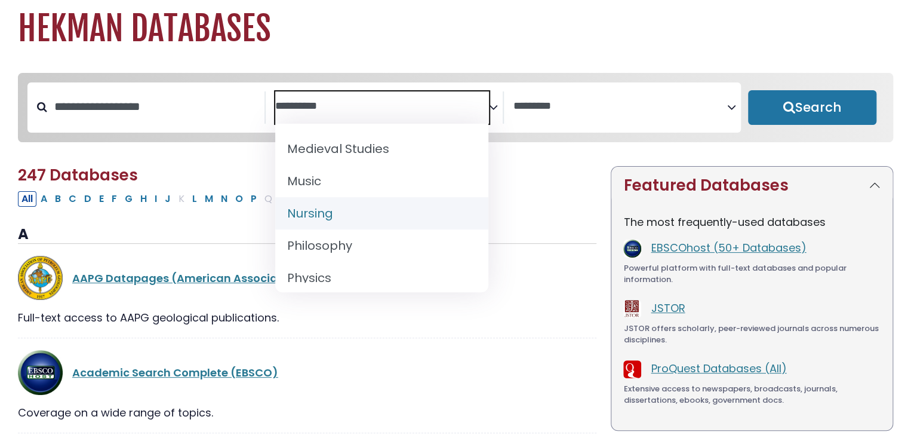 The height and width of the screenshot is (441, 911). Describe the element at coordinates (156, 199) in the screenshot. I see `button: Filter Results I` at that location.